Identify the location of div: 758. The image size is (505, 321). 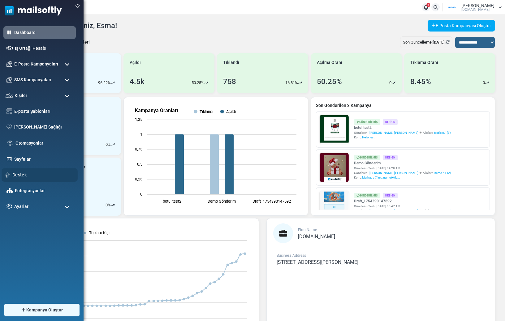
(229, 82).